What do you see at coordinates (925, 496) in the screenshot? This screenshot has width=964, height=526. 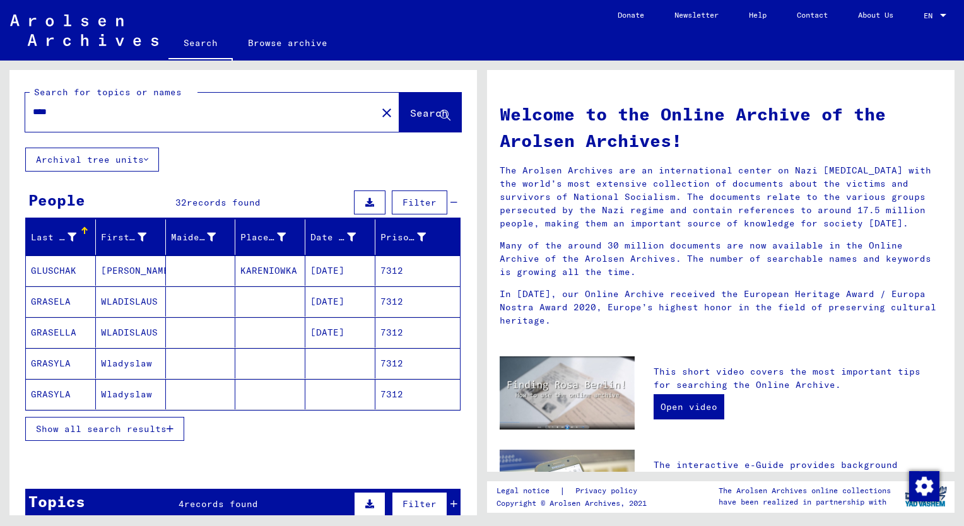 I see `img: yv_logo.png` at bounding box center [925, 496].